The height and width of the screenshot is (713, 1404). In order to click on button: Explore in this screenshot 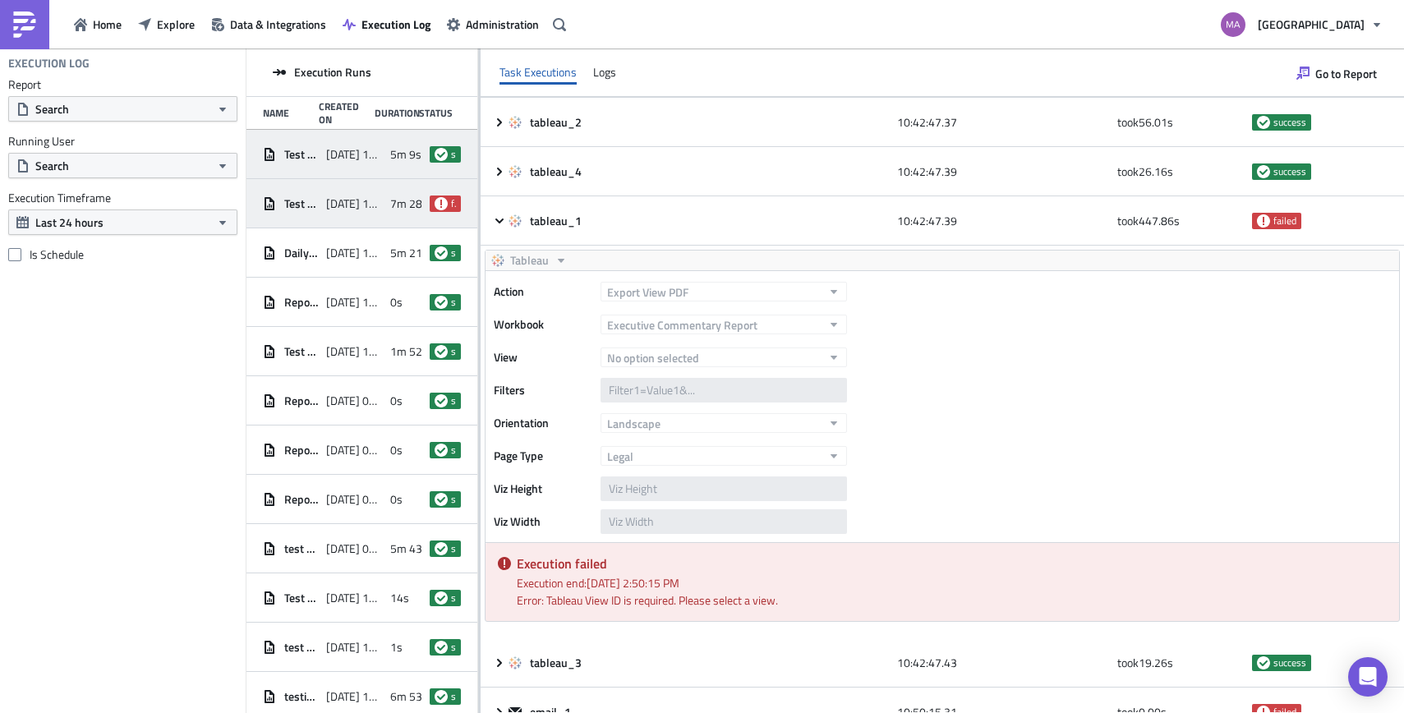, I will do `click(166, 24)`.